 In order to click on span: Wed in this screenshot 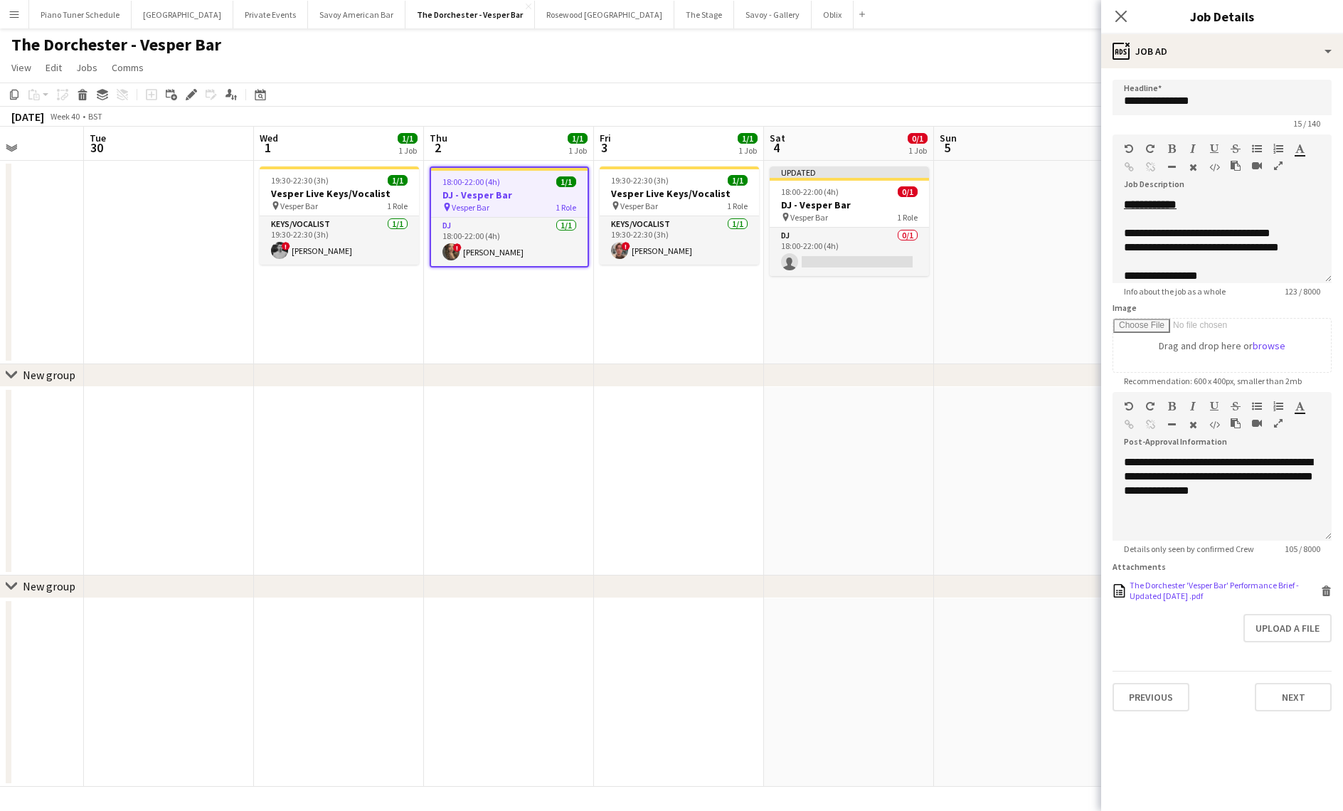, I will do `click(269, 138)`.